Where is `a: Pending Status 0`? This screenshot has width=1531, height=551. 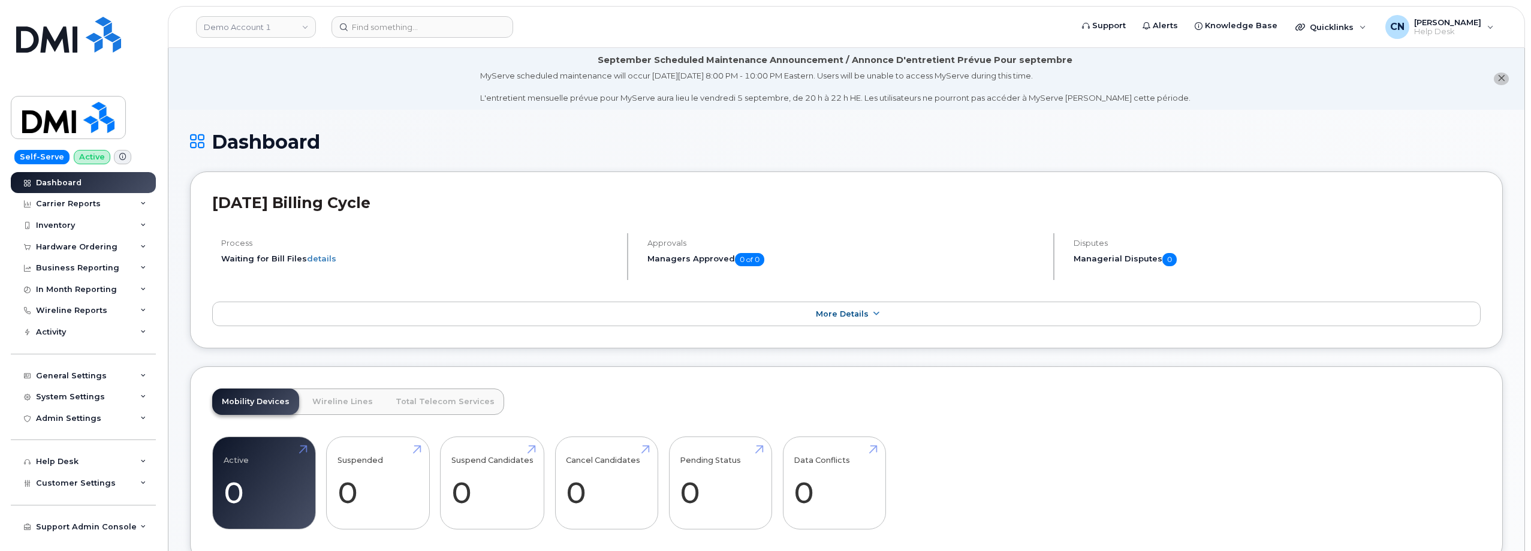 a: Pending Status 0 is located at coordinates (720, 483).